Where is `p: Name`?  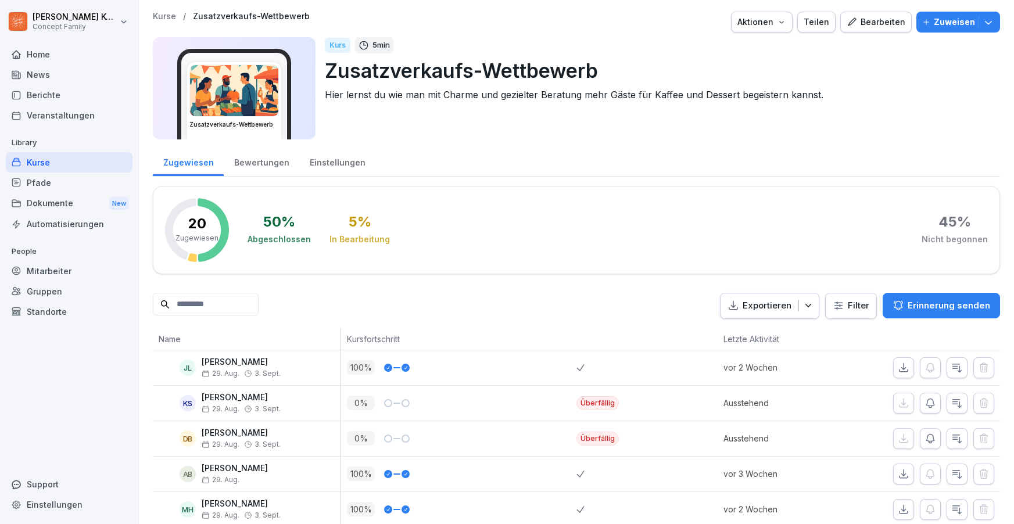
p: Name is located at coordinates (246, 339).